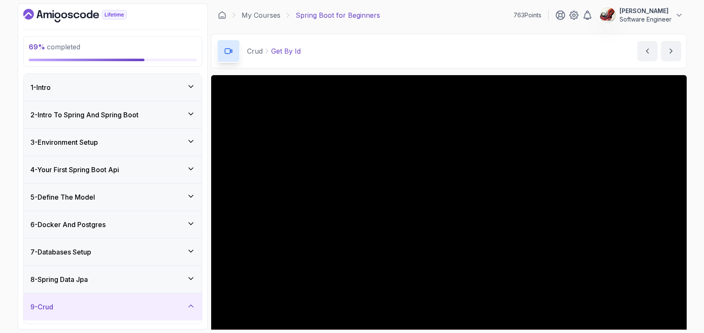 The image size is (704, 333). Describe the element at coordinates (75, 170) in the screenshot. I see `h3: 4 - Your First Spring Boot Api` at that location.